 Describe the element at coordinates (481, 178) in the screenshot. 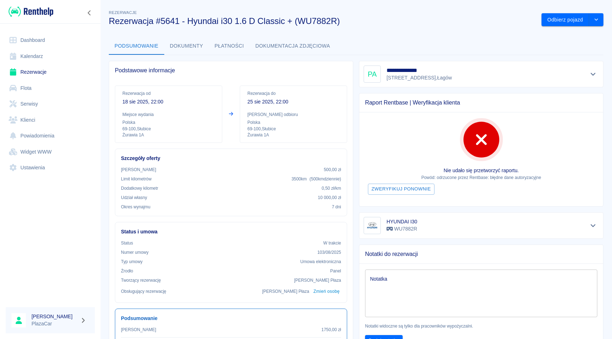

I see `p: Powód: odrzucone przez Rentbase: błędne dane autoryzacyjne` at that location.